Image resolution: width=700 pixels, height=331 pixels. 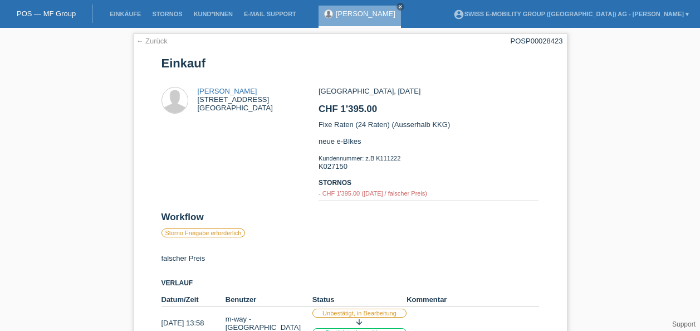 I want to click on h2: Workflow, so click(x=350, y=220).